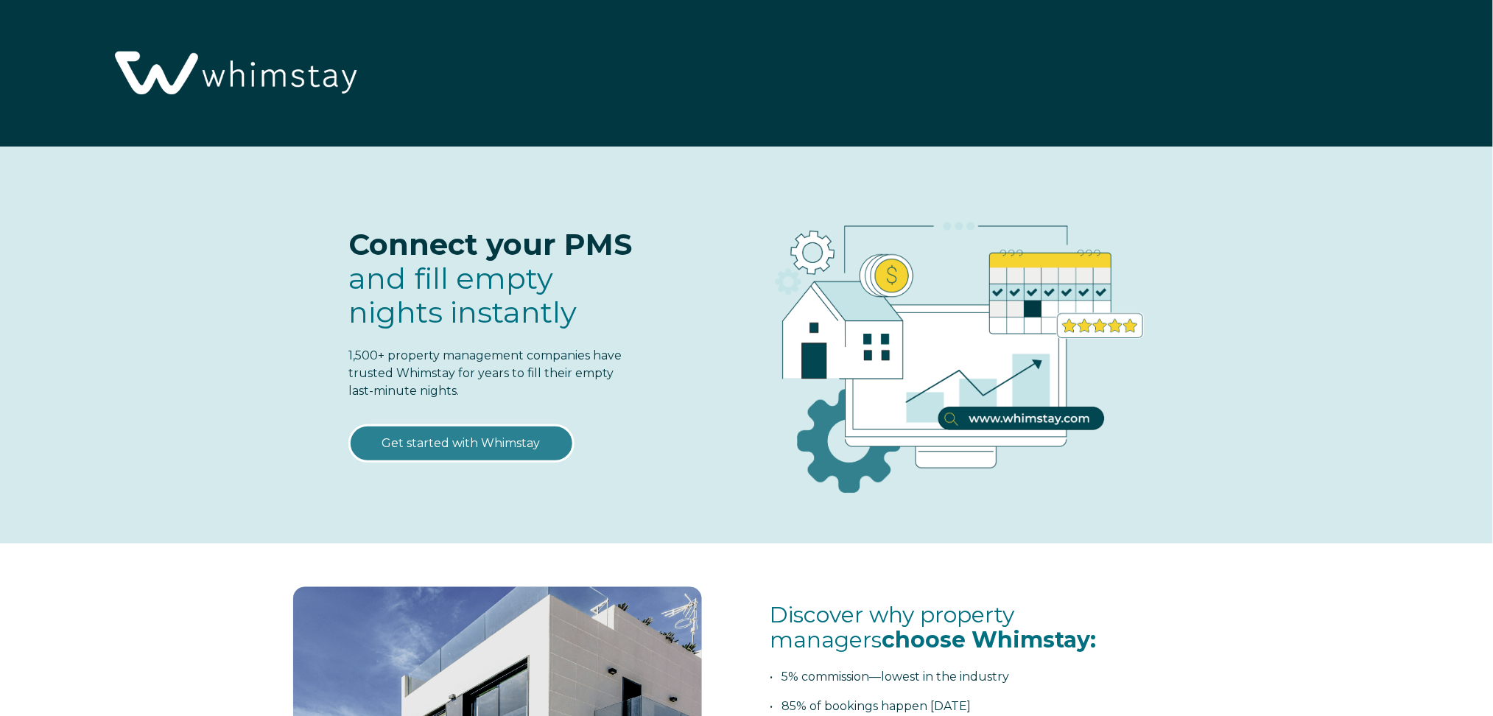 The image size is (1493, 716). What do you see at coordinates (889, 676) in the screenshot?
I see `span: • 5% commission—lowest in the industry` at bounding box center [889, 676].